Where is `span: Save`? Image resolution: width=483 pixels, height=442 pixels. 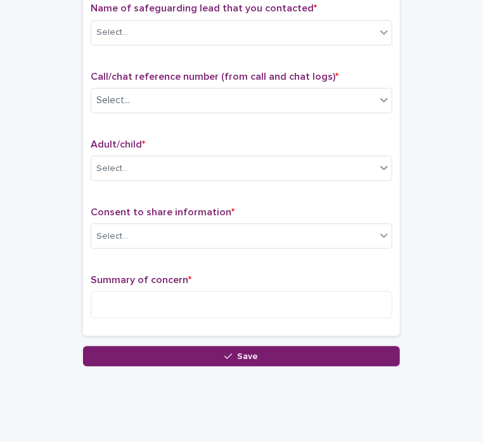 span: Save is located at coordinates (248, 357).